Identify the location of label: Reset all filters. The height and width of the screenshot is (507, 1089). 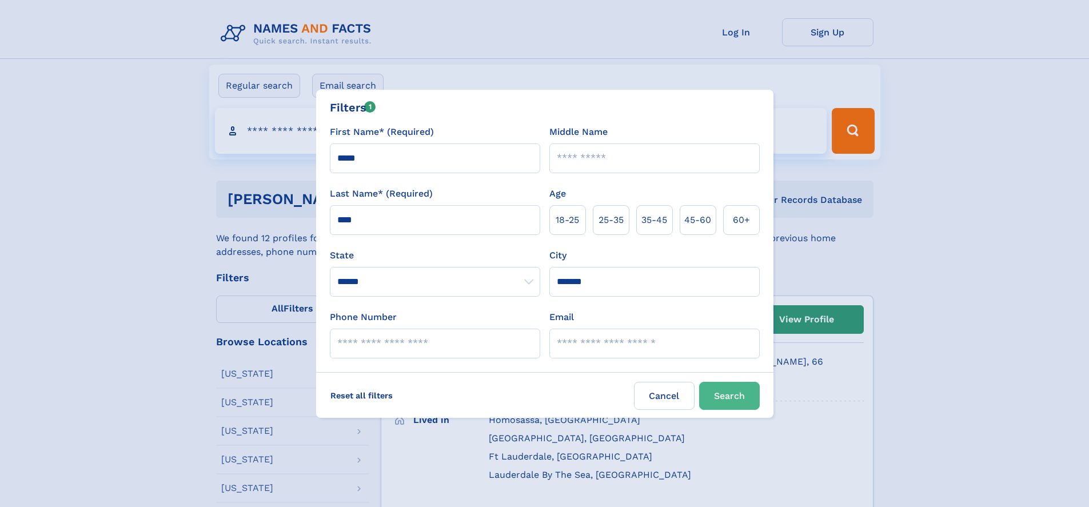
(361, 395).